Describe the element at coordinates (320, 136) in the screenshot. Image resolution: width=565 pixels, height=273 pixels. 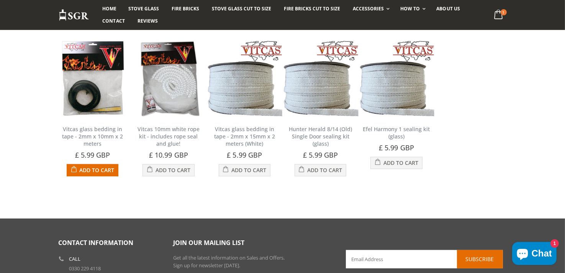
I see `a: Hunter Herald 8/14 (Old) Single Door sealing kit (glass)` at that location.